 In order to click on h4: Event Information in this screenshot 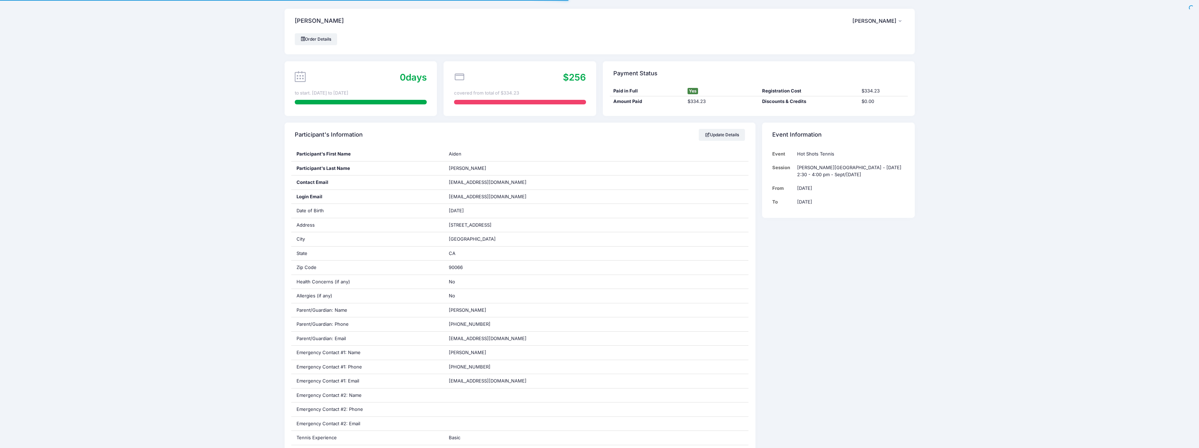, I will do `click(797, 135)`.